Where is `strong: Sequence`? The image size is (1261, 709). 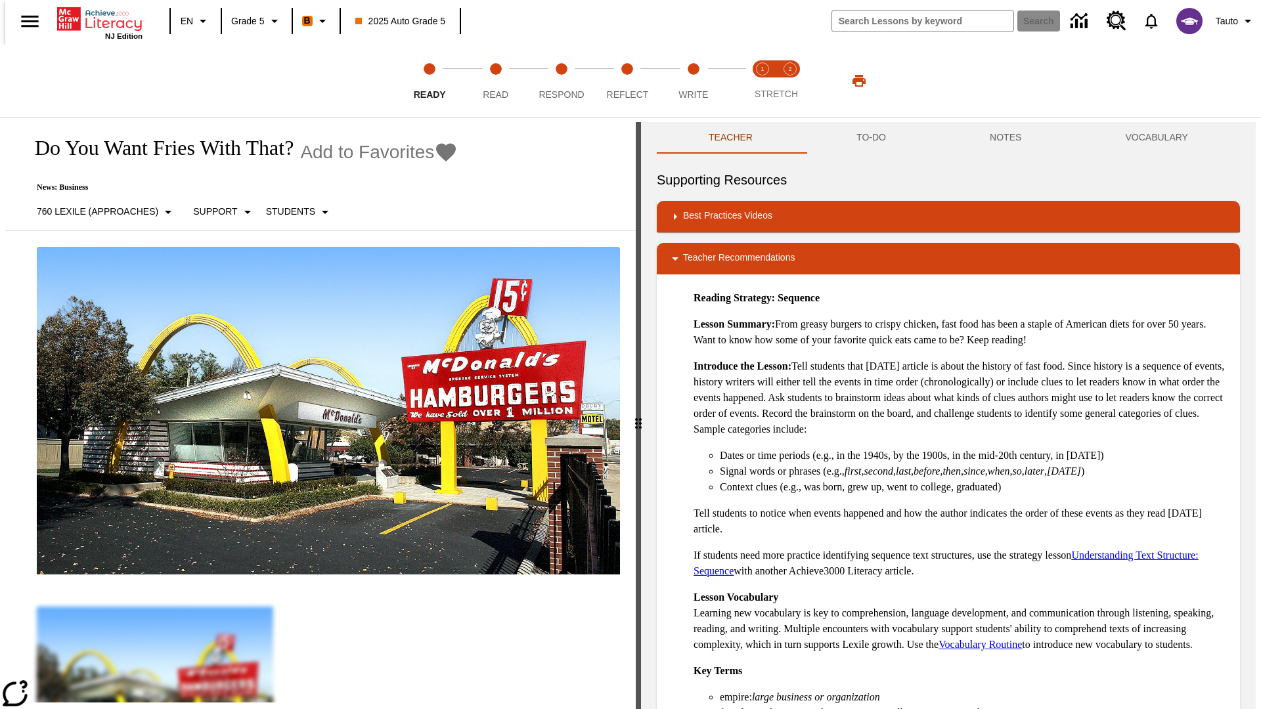 strong: Sequence is located at coordinates (799, 297).